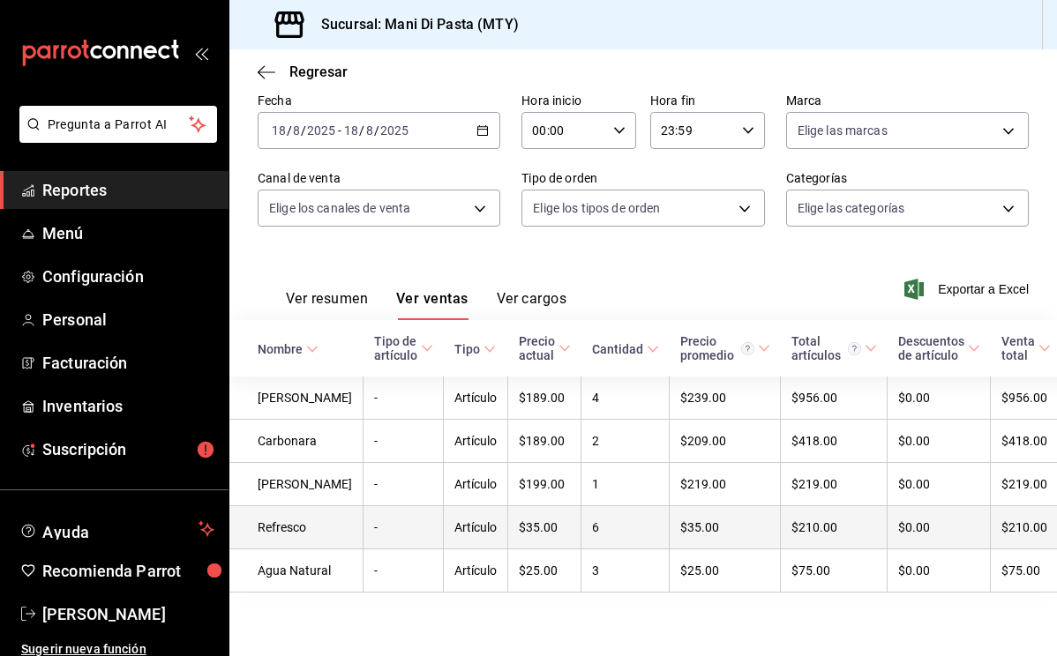  I want to click on td: 2, so click(625, 441).